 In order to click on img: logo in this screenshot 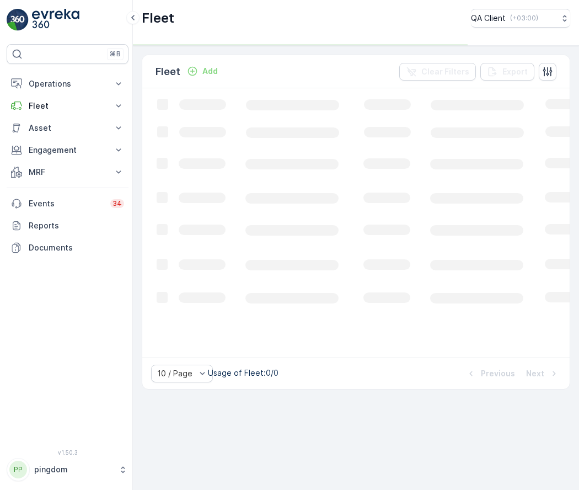, I will do `click(18, 20)`.